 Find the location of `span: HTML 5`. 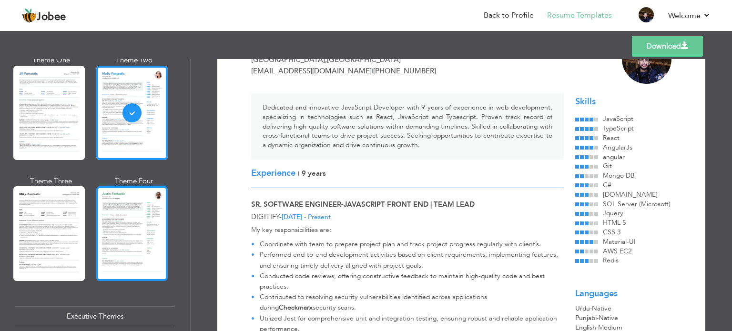

span: HTML 5 is located at coordinates (615, 223).